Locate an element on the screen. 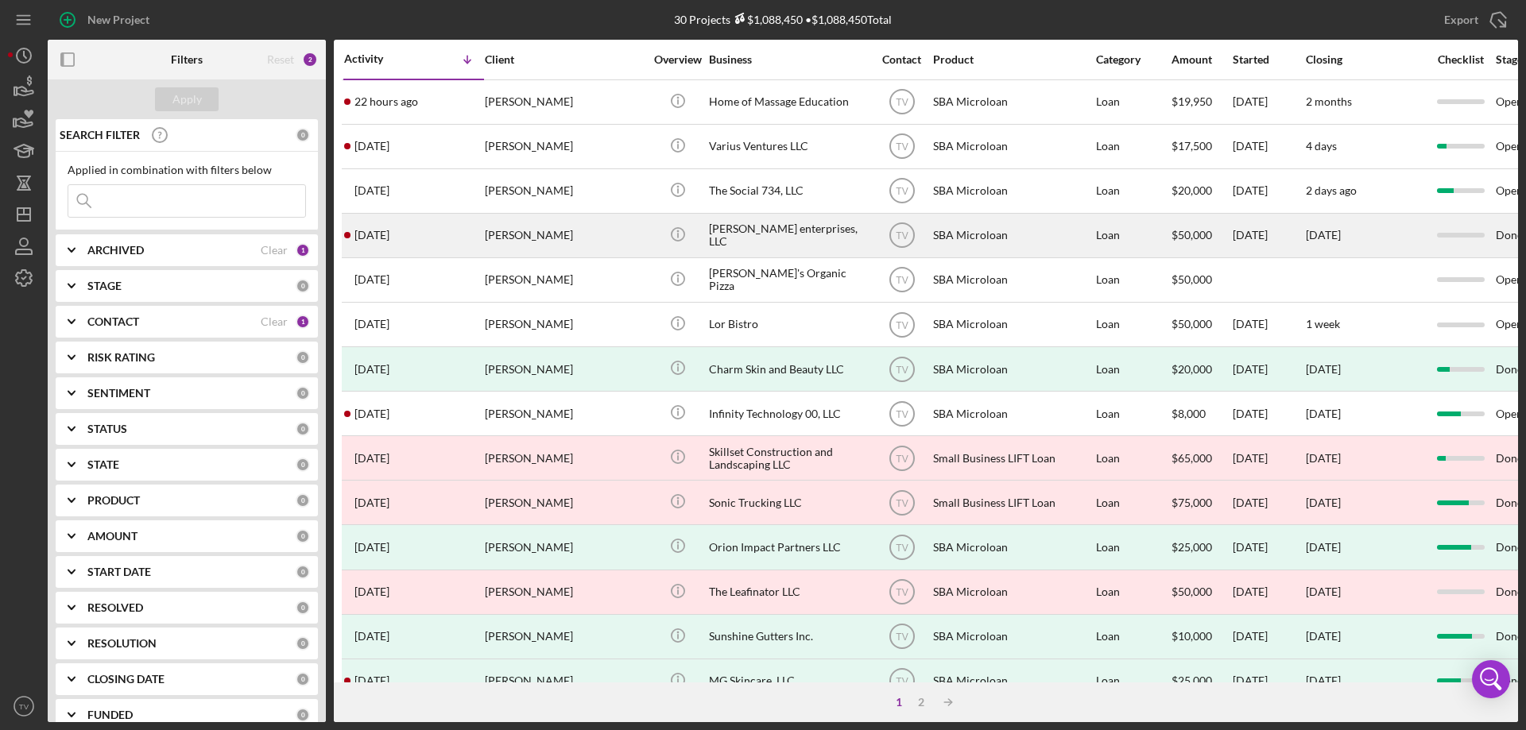 The width and height of the screenshot is (1526, 730). div: $10,000 is located at coordinates (1201, 637).